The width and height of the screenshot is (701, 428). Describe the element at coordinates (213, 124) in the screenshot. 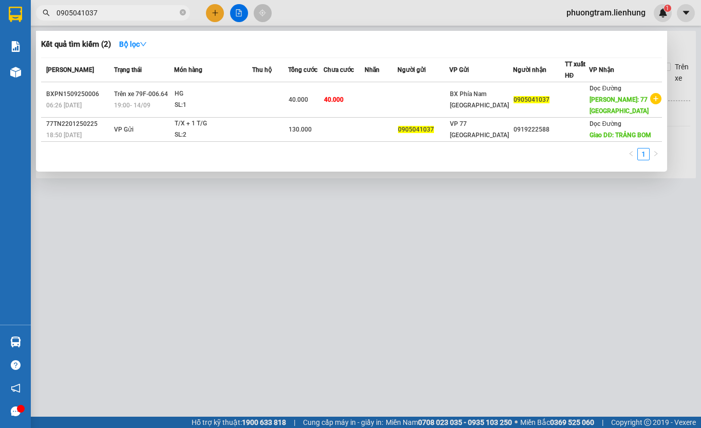

I see `div: T/X + 1 T/G` at that location.